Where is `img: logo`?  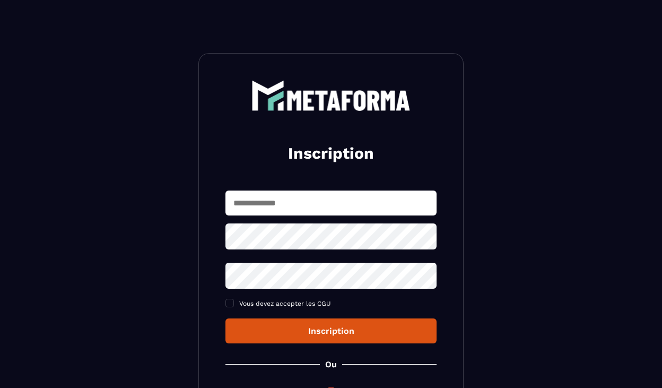
img: logo is located at coordinates (331, 95).